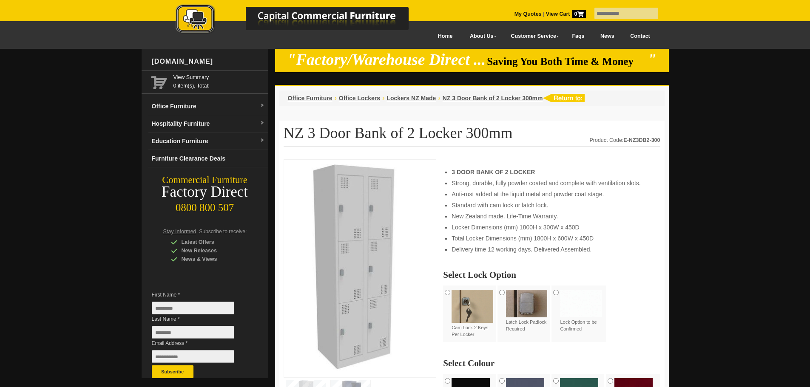 This screenshot has width=810, height=387. What do you see at coordinates (205, 192) in the screenshot?
I see `div: Factory Direct` at bounding box center [205, 192].